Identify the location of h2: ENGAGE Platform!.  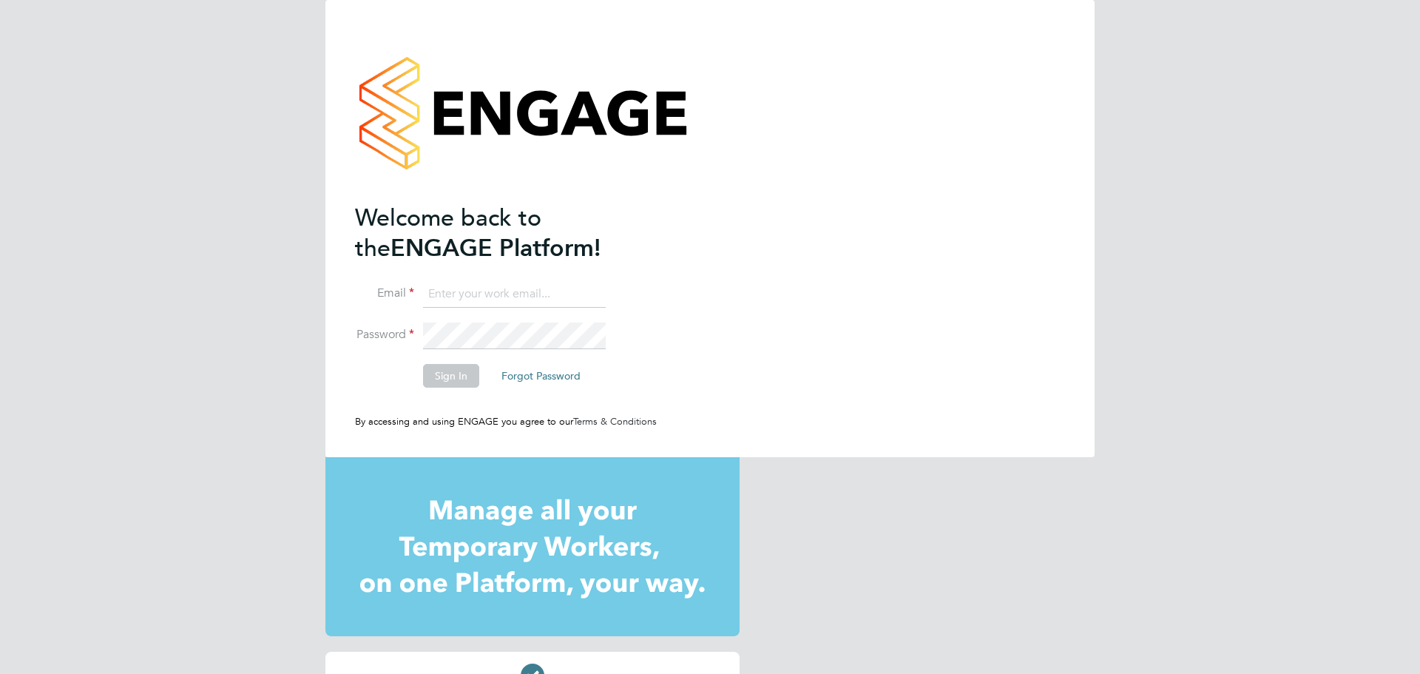
(499, 233).